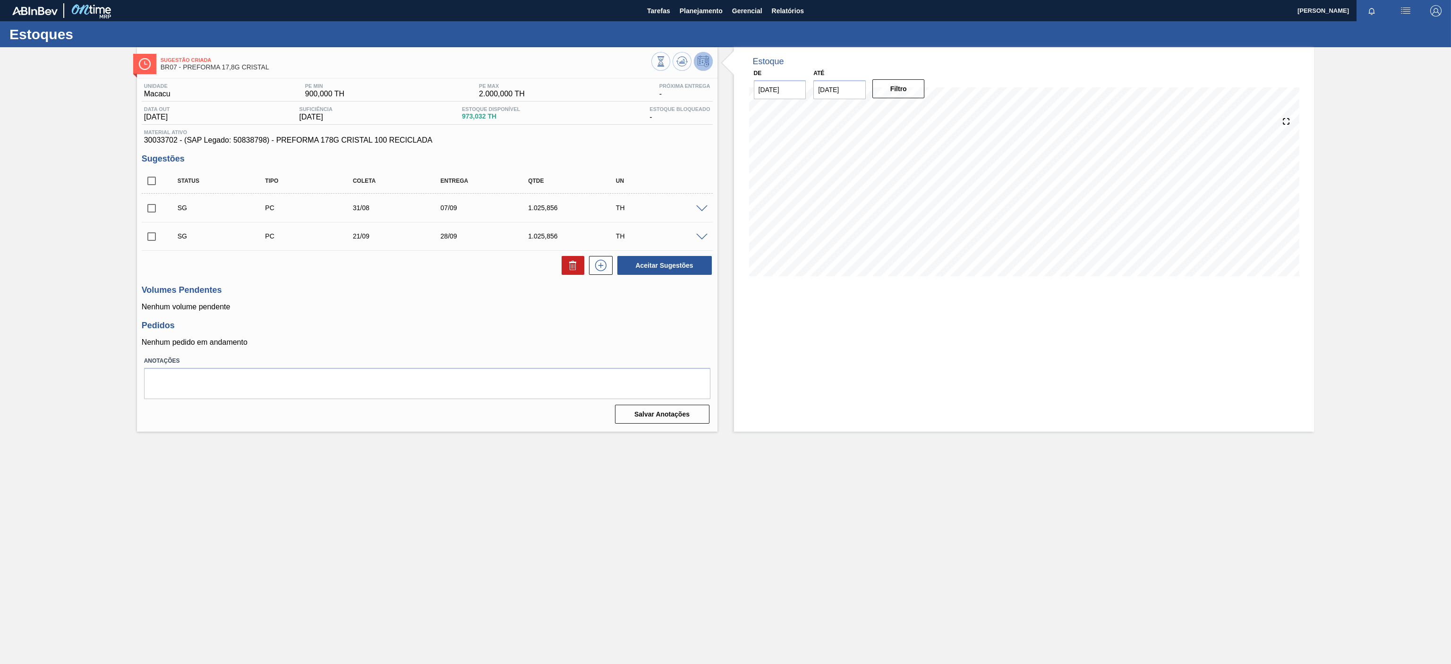 The image size is (1451, 664). I want to click on span: Tarefas, so click(658, 11).